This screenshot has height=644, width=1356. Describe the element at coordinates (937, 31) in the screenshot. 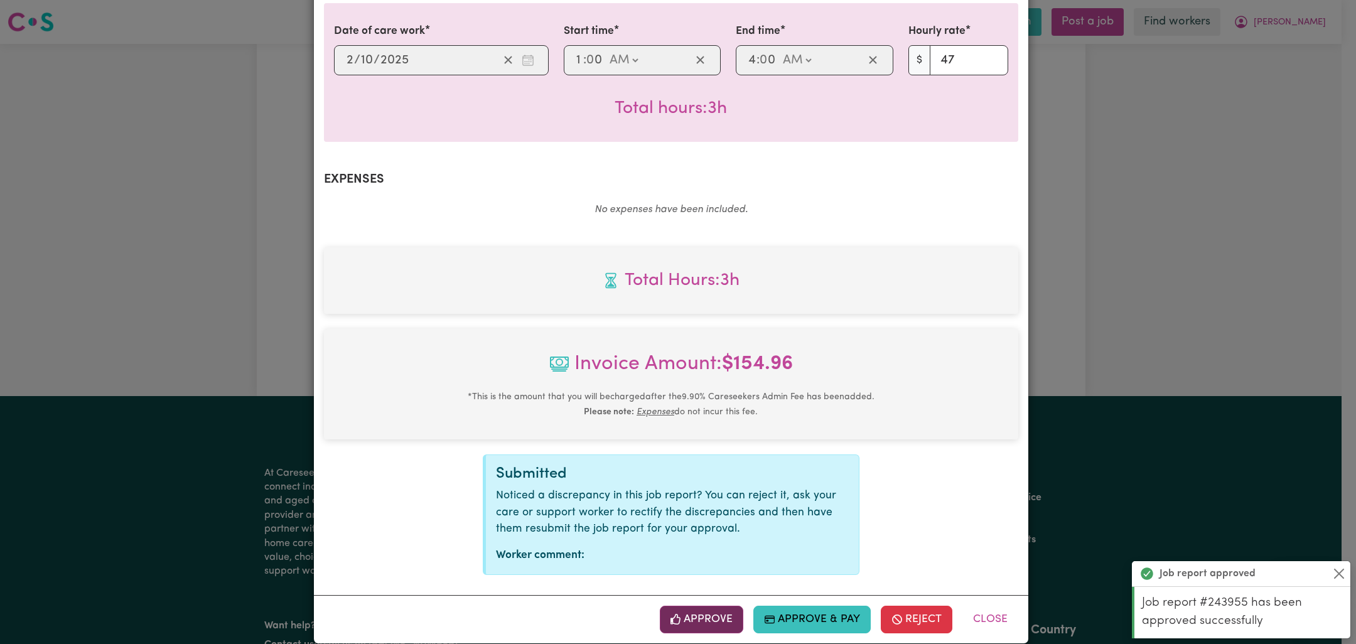

I see `label: Hourly rate` at that location.